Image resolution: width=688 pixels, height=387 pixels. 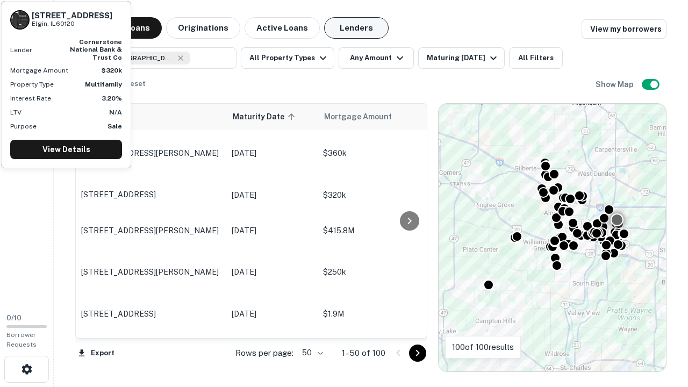 I want to click on p: LTV, so click(x=16, y=112).